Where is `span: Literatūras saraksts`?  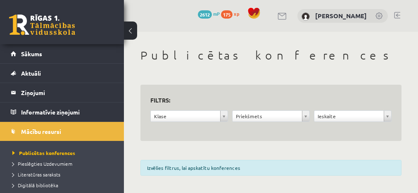 span: Literatūras saraksts is located at coordinates (36, 174).